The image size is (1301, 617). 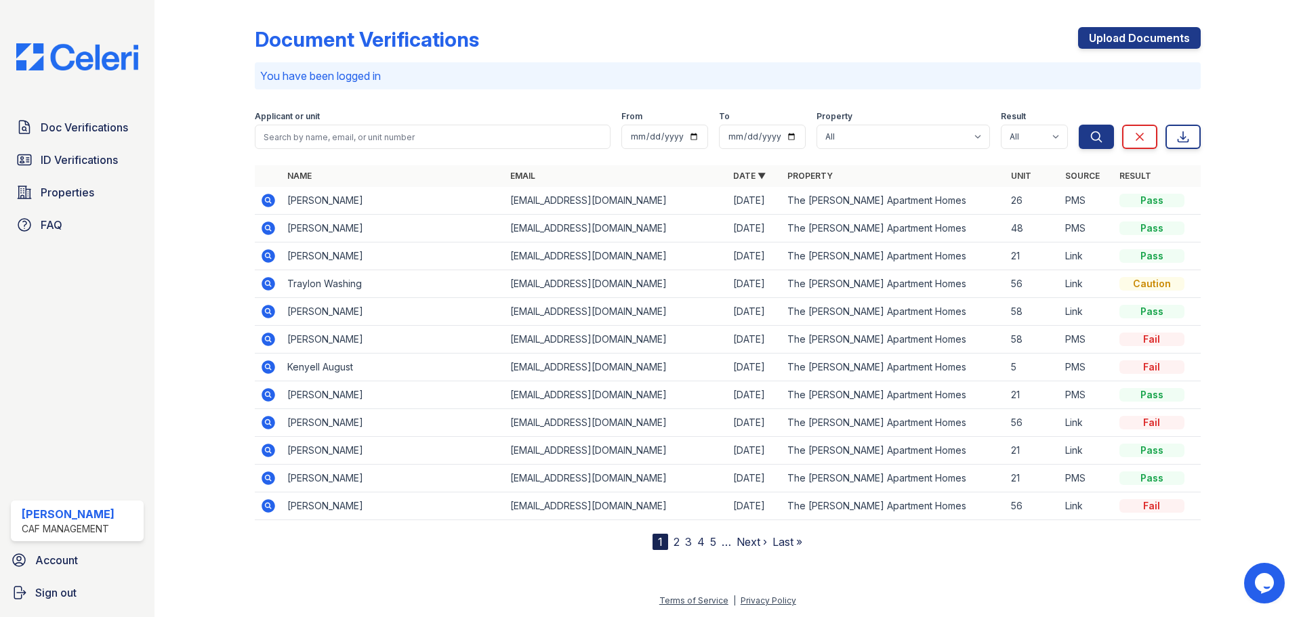 I want to click on label: To, so click(x=724, y=117).